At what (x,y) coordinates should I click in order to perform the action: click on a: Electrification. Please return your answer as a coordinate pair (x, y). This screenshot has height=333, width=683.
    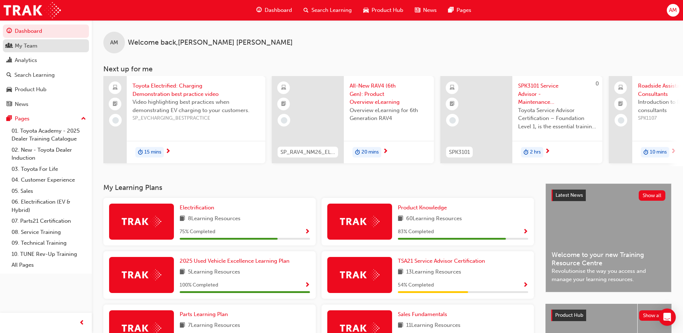
    Looking at the image, I should click on (198, 207).